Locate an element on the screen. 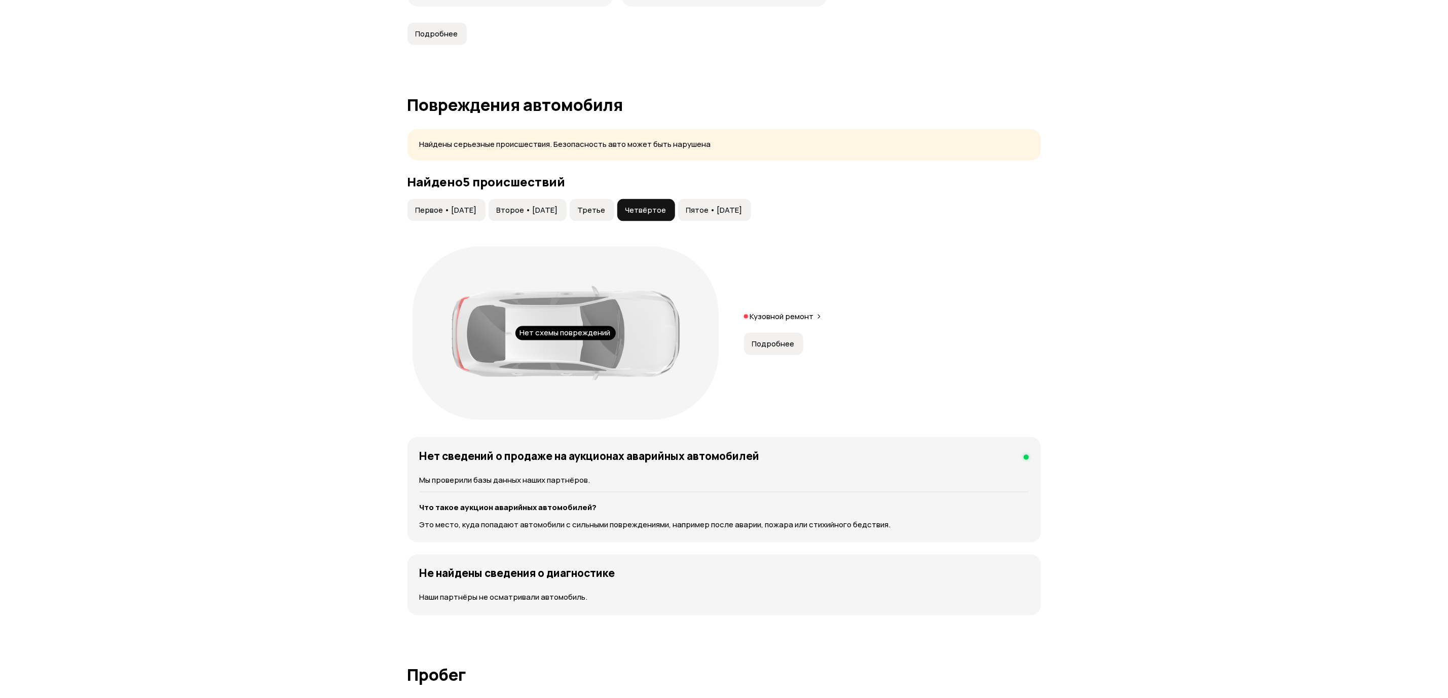  h4: Не найдены сведения о диагностике is located at coordinates (517, 574).